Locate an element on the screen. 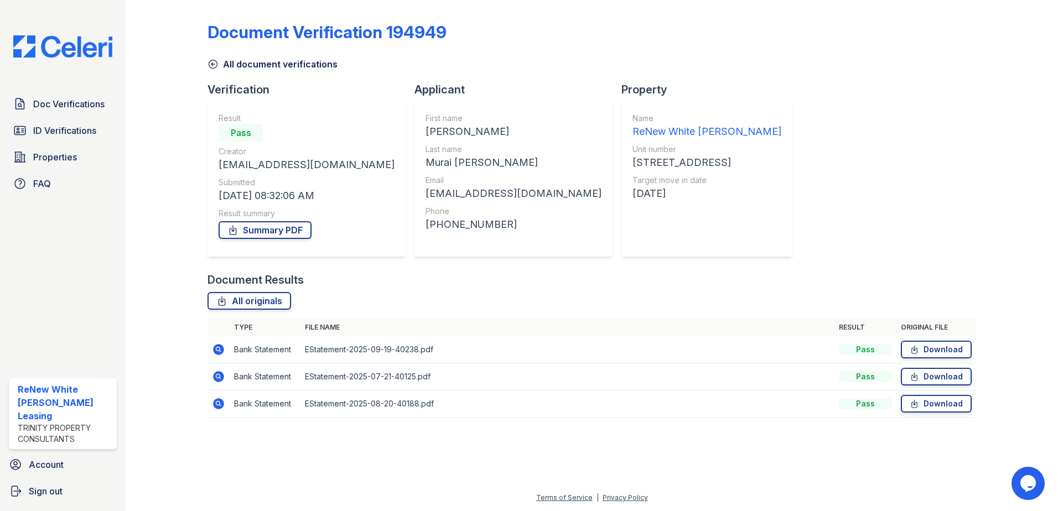 Image resolution: width=1058 pixels, height=511 pixels. div: Property is located at coordinates (711, 90).